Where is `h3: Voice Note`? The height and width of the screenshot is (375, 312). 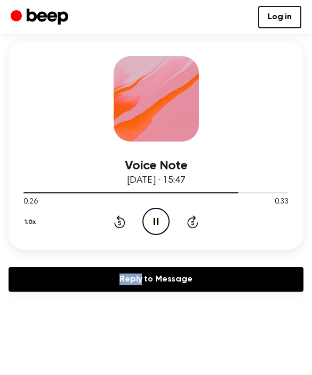
h3: Voice Note is located at coordinates (156, 165).